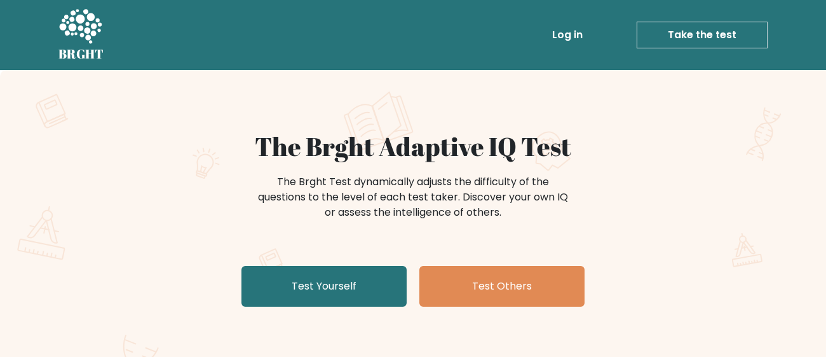 The height and width of the screenshot is (357, 826). I want to click on h5: BRGHT, so click(81, 54).